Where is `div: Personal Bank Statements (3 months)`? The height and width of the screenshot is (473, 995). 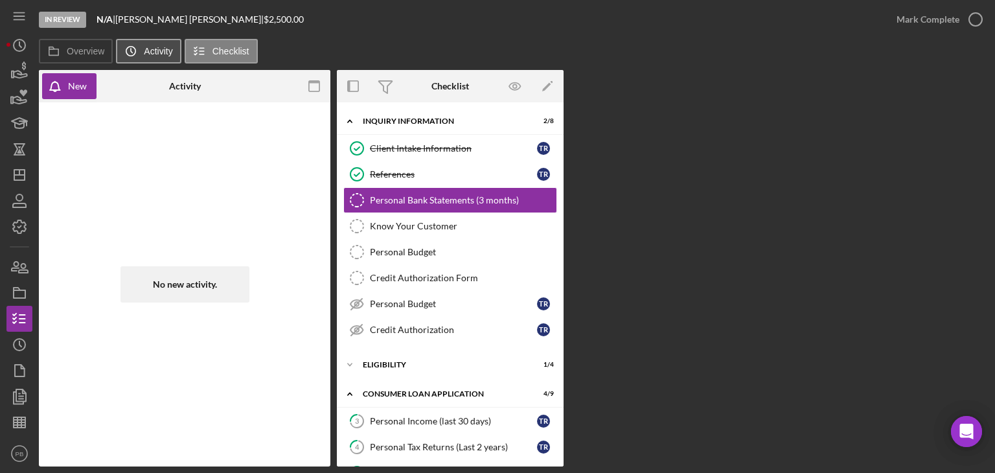 div: Personal Bank Statements (3 months) is located at coordinates (463, 200).